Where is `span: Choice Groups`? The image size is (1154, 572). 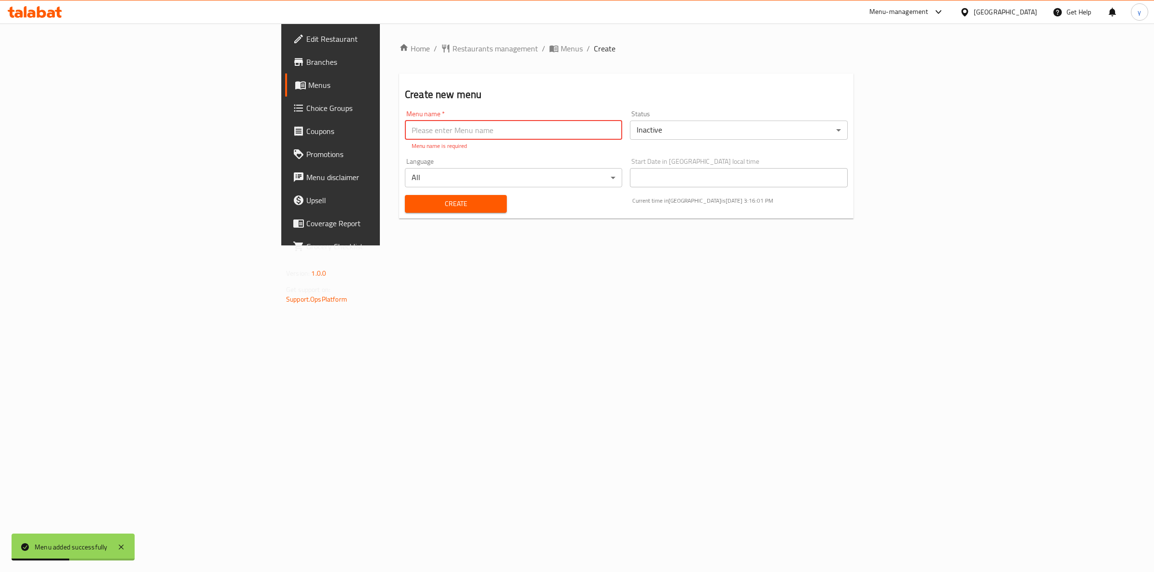
span: Choice Groups is located at coordinates (386, 108).